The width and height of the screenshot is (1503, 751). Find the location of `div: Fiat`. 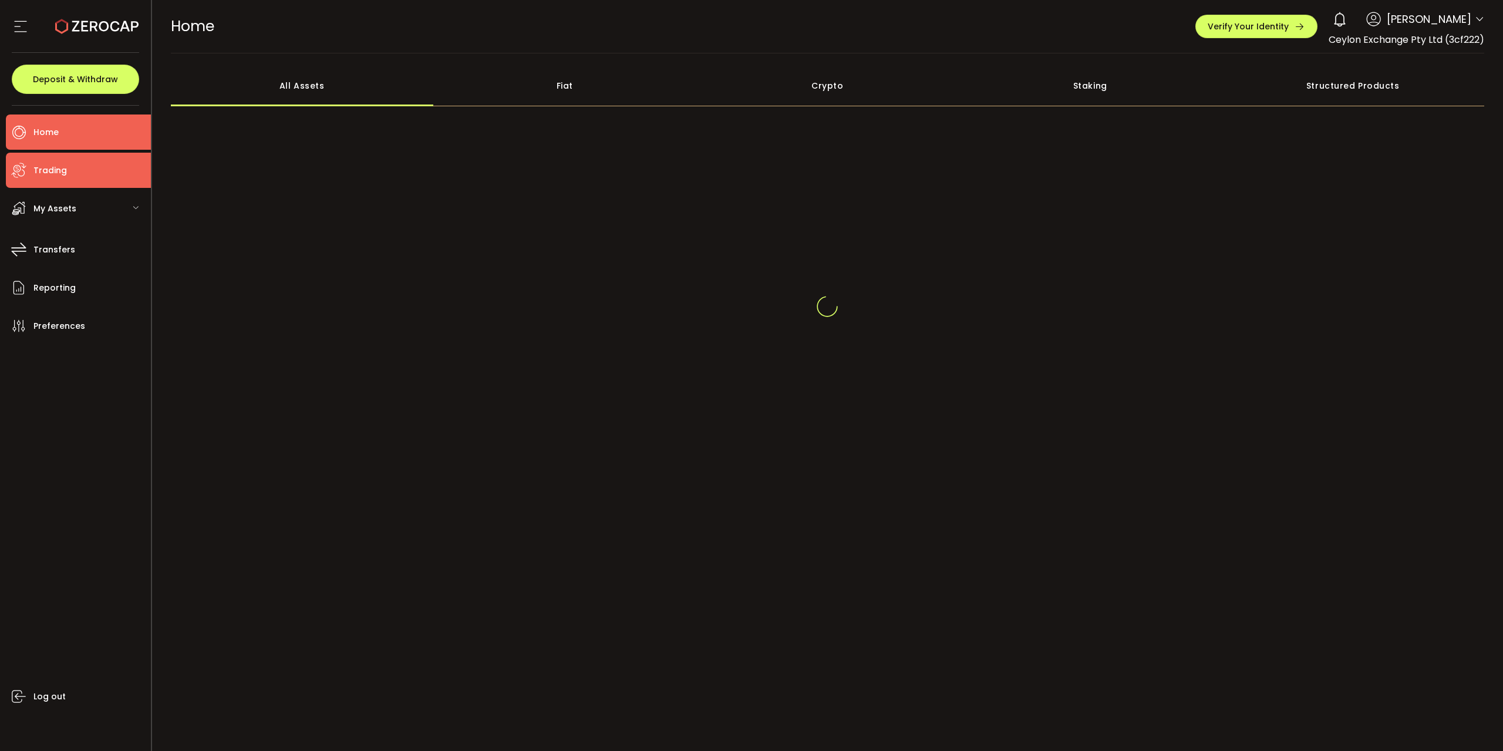

div: Fiat is located at coordinates (565, 86).